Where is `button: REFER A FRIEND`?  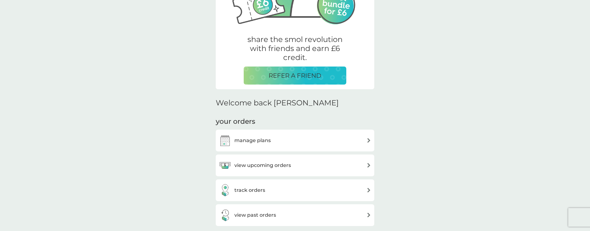
button: REFER A FRIEND is located at coordinates (295, 76).